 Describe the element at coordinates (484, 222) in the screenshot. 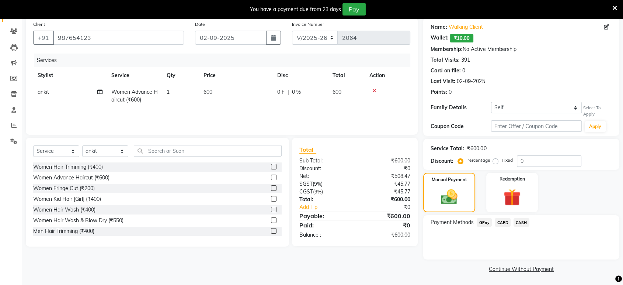

I see `span: GPay` at that location.